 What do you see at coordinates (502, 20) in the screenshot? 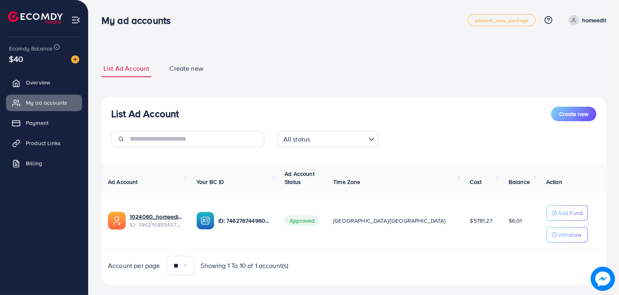
I see `span: adreach_new_package` at bounding box center [502, 20].